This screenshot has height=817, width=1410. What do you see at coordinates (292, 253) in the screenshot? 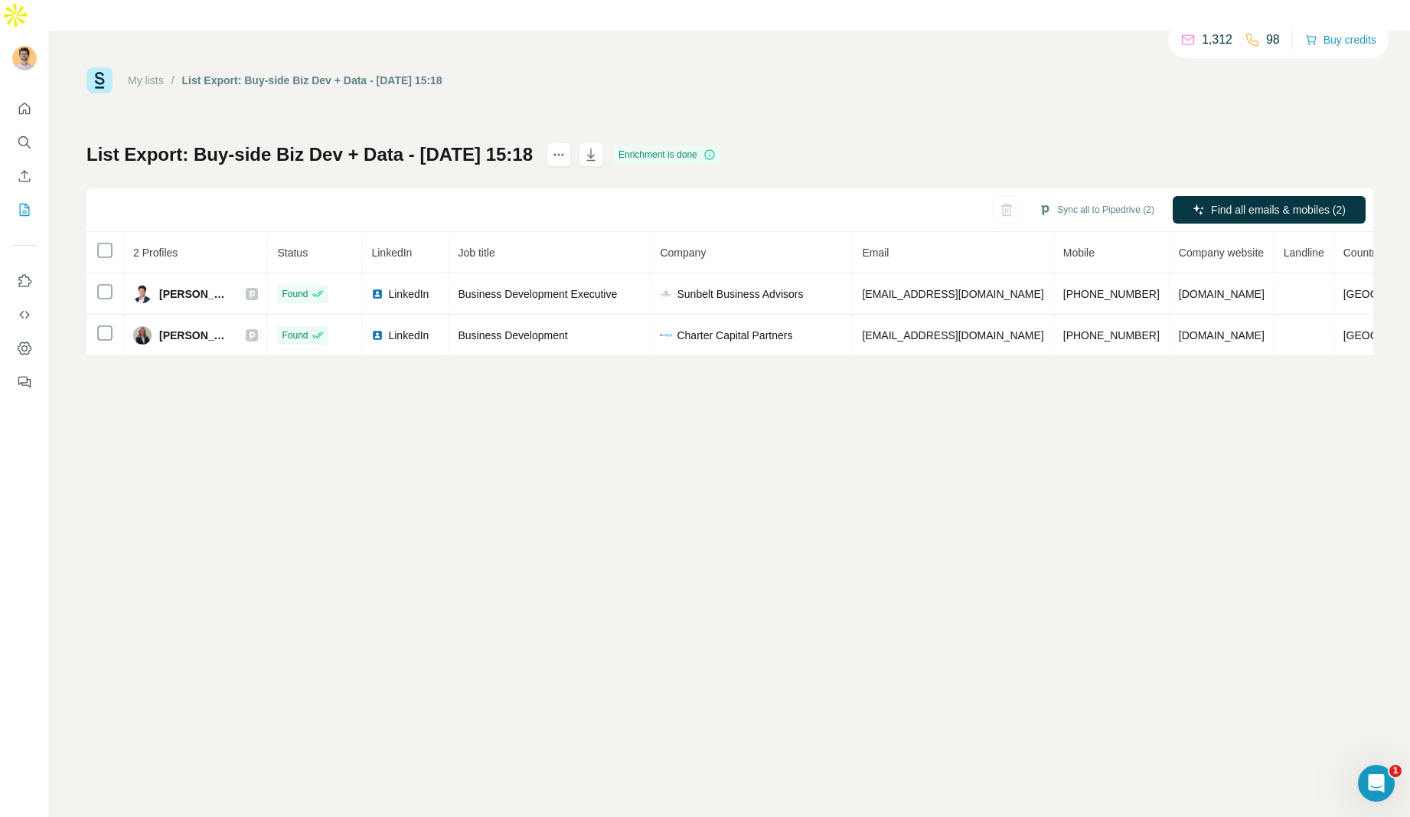
I see `span: Status` at bounding box center [292, 253].